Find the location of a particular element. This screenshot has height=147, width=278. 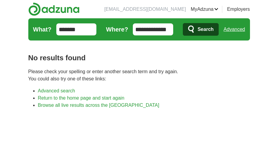

span: Search is located at coordinates (205, 29).